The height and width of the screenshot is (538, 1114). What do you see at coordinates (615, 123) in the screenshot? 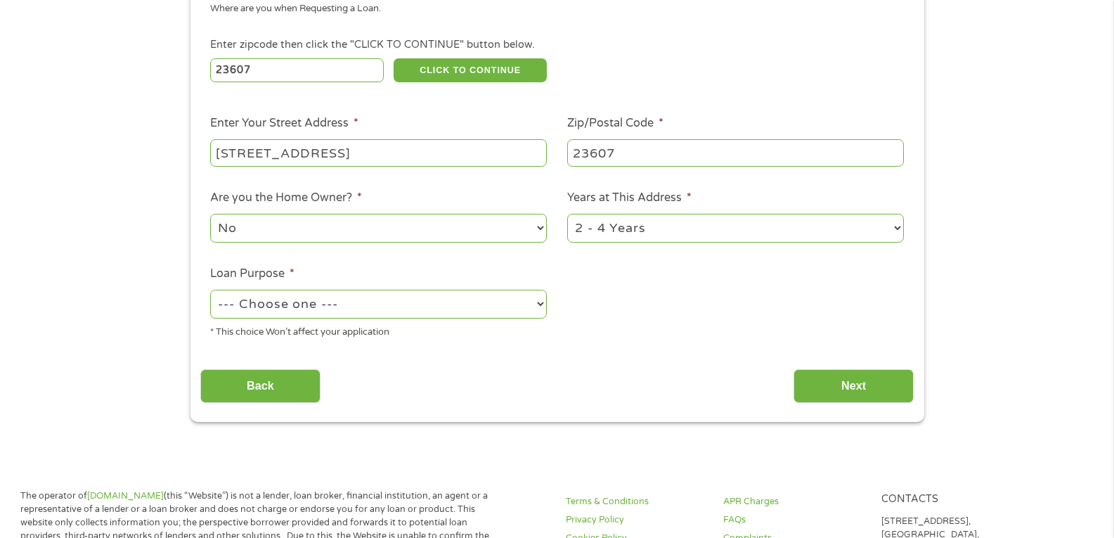
I see `label: Zip/Postal Code` at bounding box center [615, 123].